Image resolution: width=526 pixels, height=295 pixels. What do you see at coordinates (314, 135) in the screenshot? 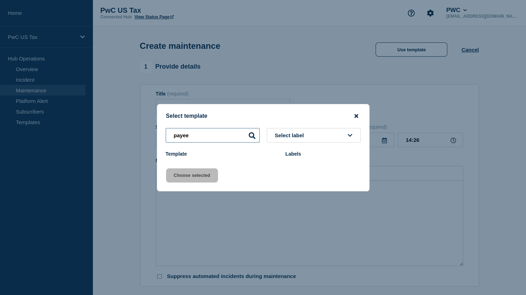
I see `button: Select label` at bounding box center [314, 135].